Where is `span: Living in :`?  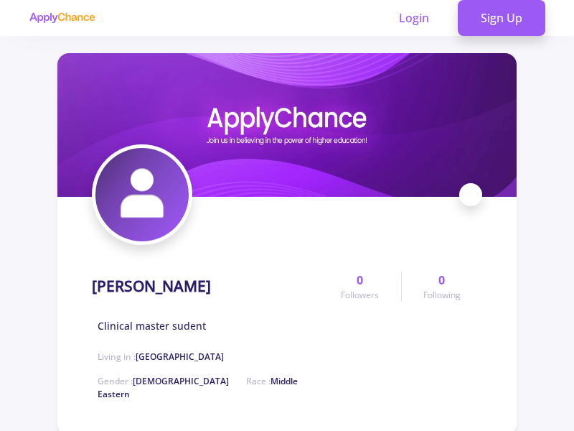 span: Living in : is located at coordinates (161, 356).